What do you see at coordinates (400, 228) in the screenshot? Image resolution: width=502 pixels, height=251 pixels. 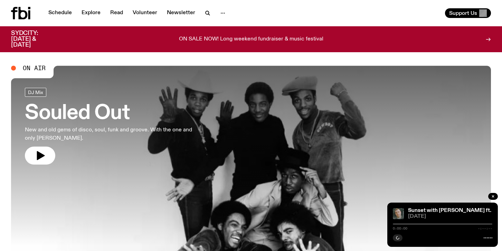 I see `span: 0:00:00` at bounding box center [400, 228].